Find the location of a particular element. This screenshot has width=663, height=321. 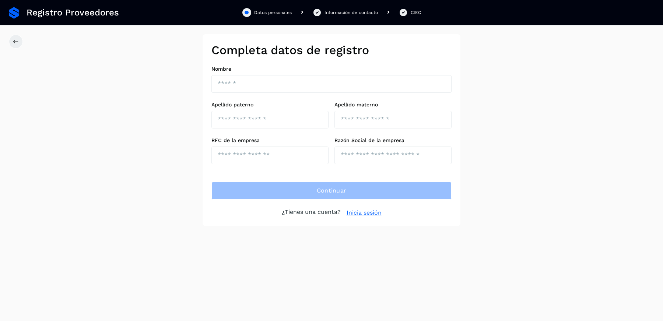

label: Apellido materno is located at coordinates (393, 105).